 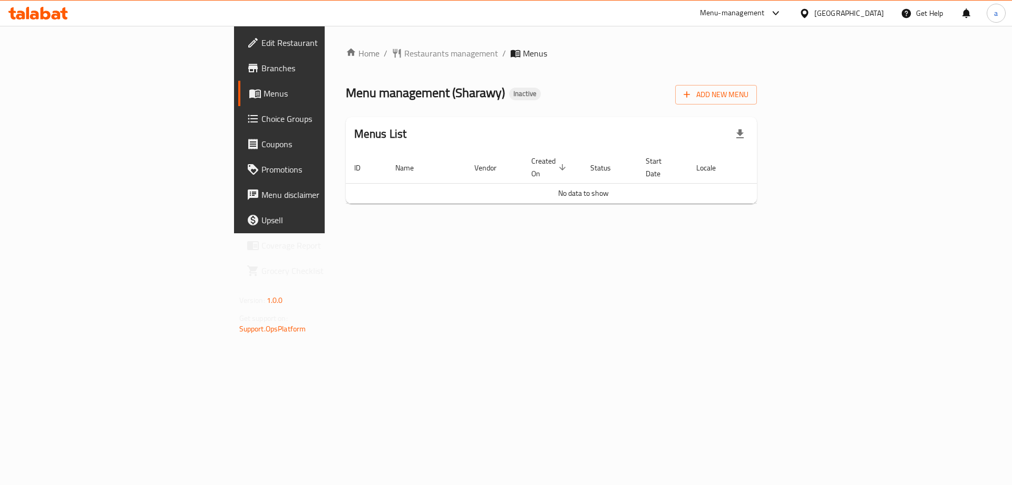 I want to click on span: Menu disclaimer, so click(x=328, y=195).